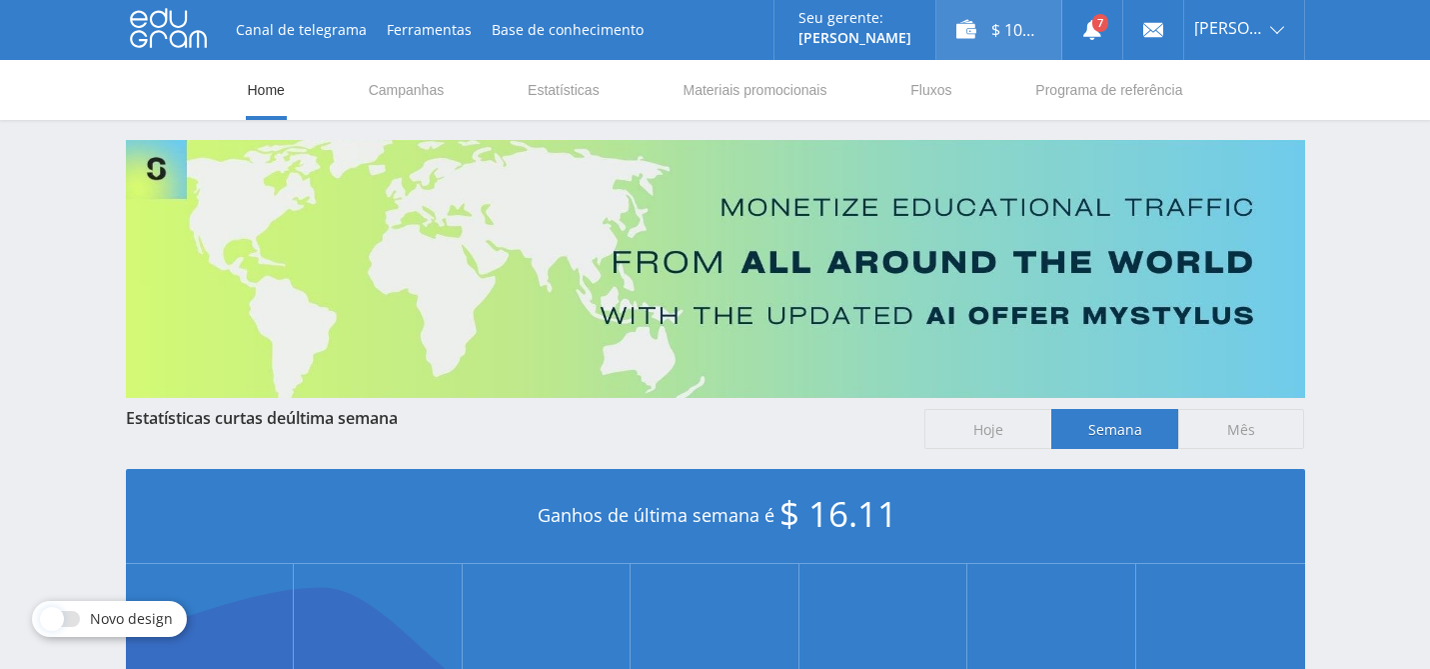 The width and height of the screenshot is (1430, 669). I want to click on a: Programa de referência, so click(1108, 90).